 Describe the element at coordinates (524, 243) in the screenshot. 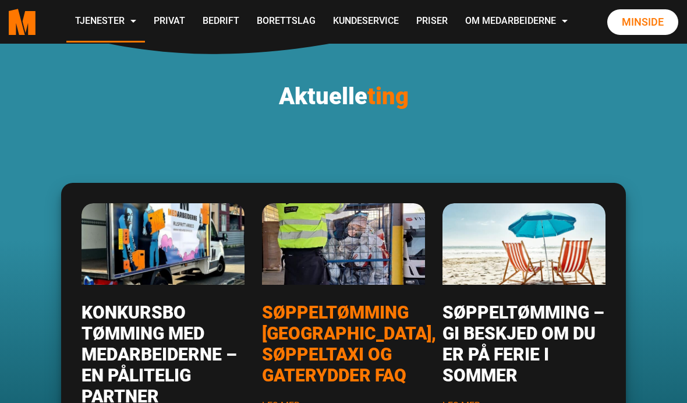

I see `a: Les mer om Søppeltømming – gi beskjed om du er på ferie i sommer` at that location.